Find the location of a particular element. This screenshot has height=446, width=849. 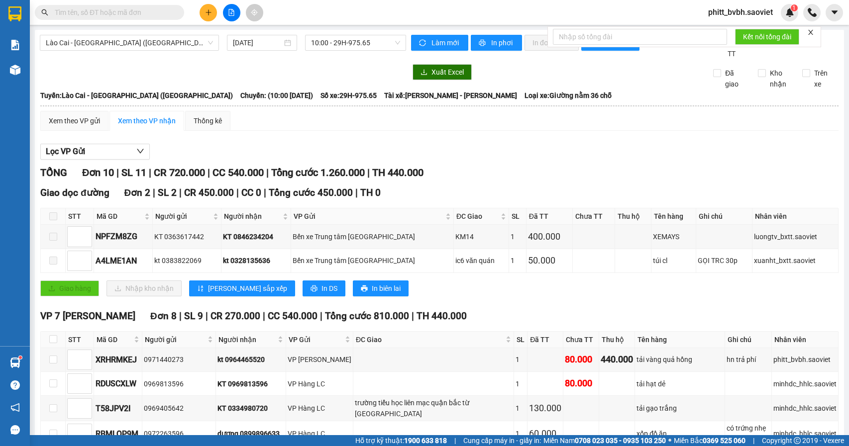

button: caret-down is located at coordinates (834, 12).